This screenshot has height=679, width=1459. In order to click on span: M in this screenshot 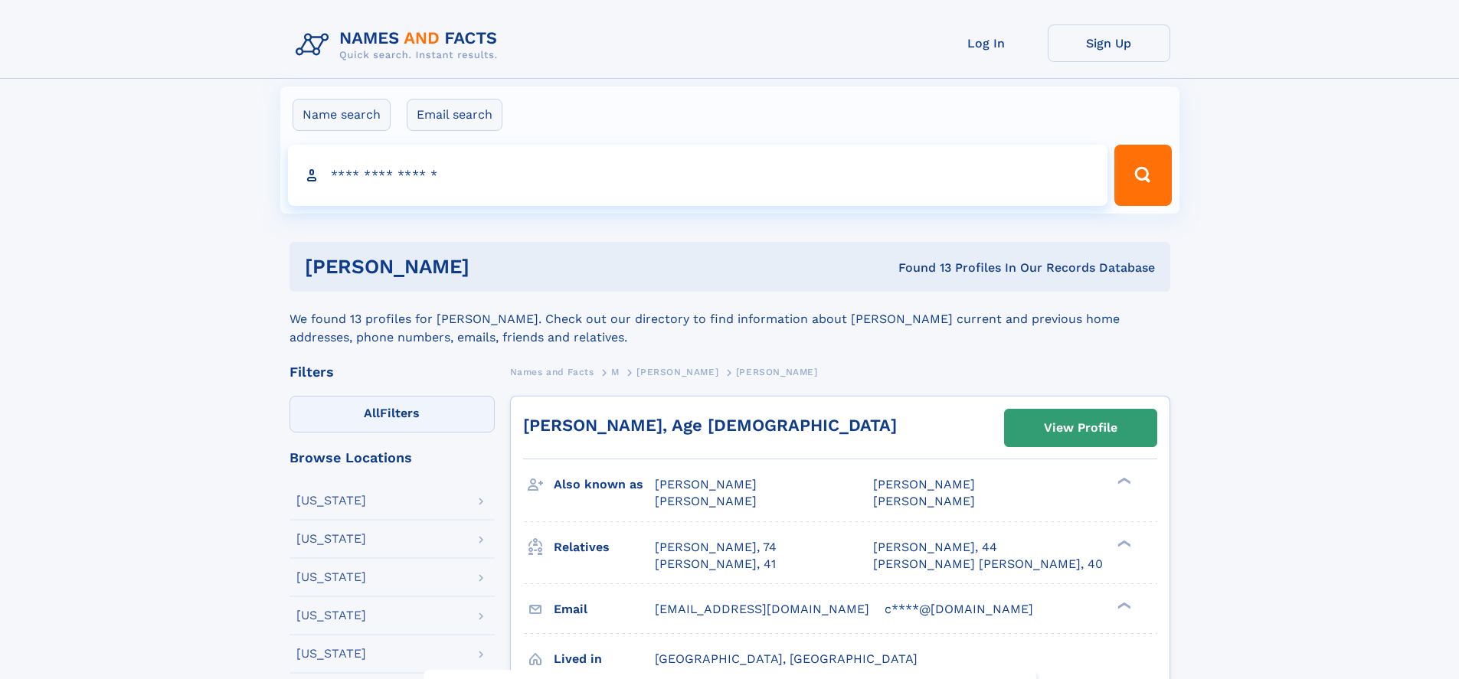, I will do `click(615, 372)`.